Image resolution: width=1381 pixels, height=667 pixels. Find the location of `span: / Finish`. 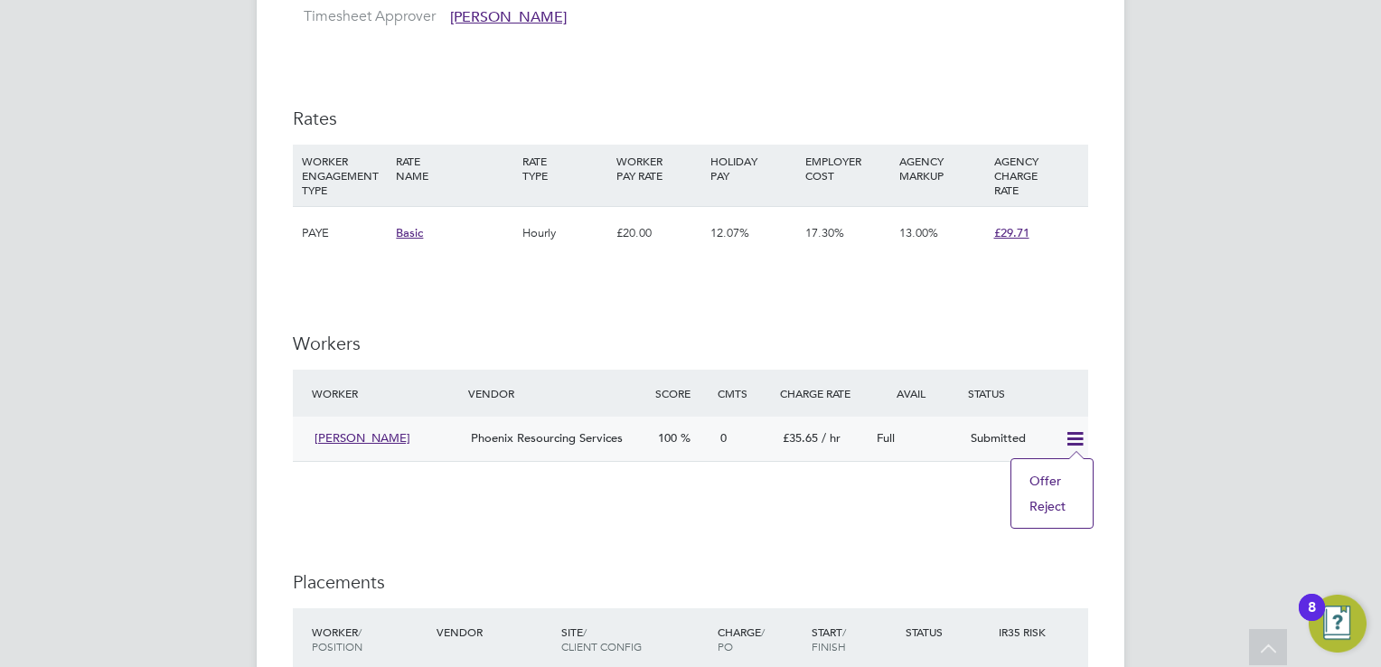

span: / Finish is located at coordinates (829, 639).